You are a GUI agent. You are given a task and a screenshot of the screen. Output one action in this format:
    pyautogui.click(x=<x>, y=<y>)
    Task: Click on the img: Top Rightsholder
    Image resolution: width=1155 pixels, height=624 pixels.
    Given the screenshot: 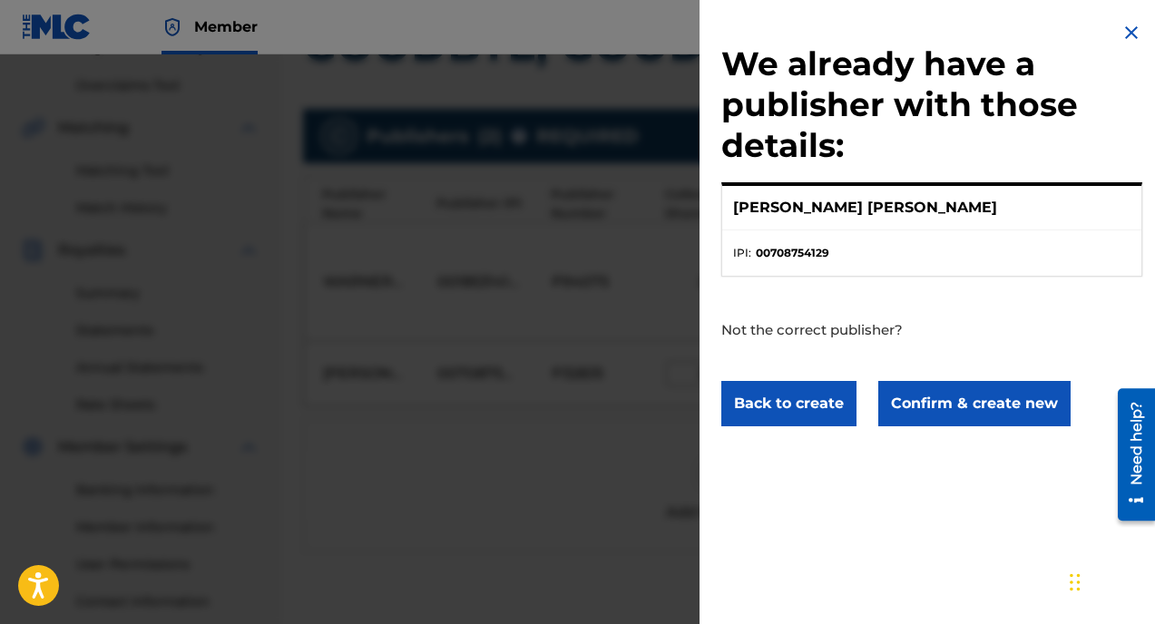 What is the action you would take?
    pyautogui.click(x=172, y=27)
    